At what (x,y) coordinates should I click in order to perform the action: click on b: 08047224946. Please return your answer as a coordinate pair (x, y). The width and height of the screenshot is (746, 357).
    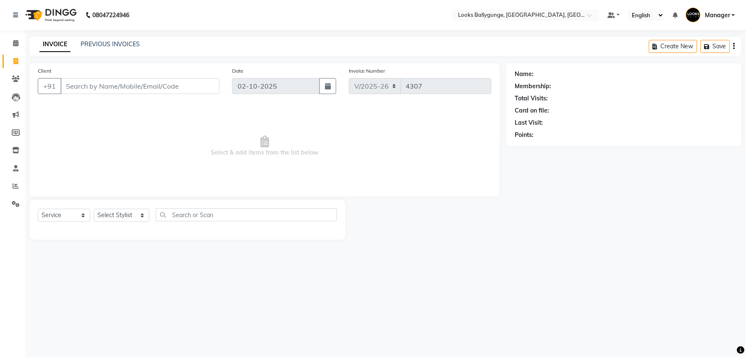
    Looking at the image, I should click on (111, 15).